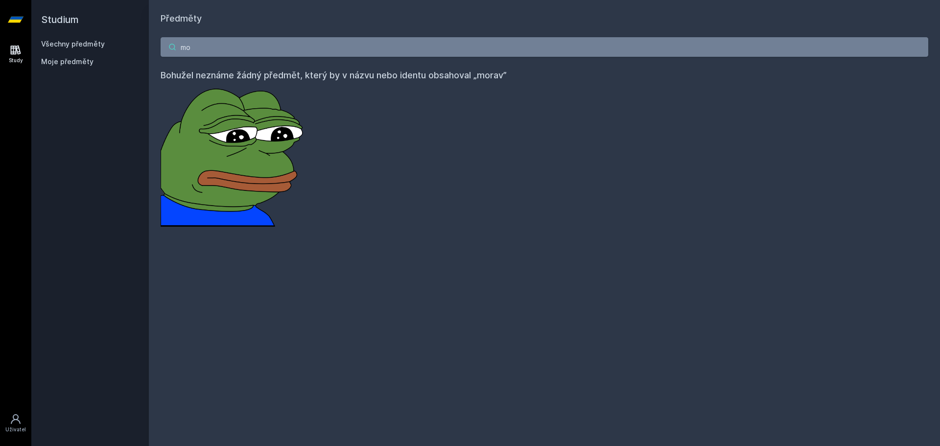 The width and height of the screenshot is (940, 446). What do you see at coordinates (234, 154) in the screenshot?
I see `img: error_picture.png` at bounding box center [234, 154].